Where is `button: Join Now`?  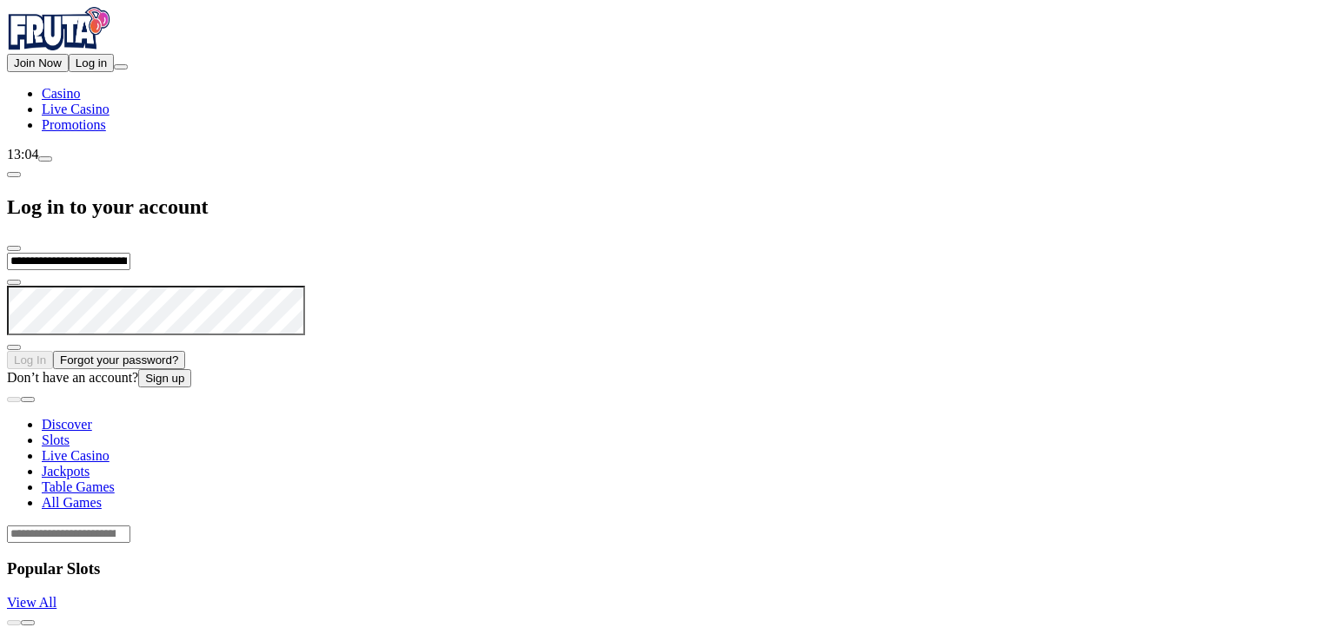 button: Join Now is located at coordinates (37, 63).